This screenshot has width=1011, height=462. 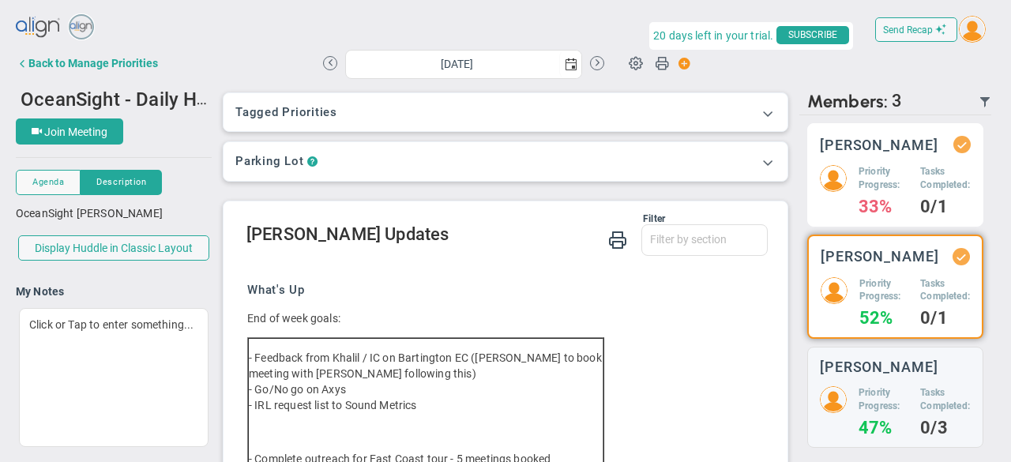 What do you see at coordinates (833, 400) in the screenshot?
I see `img: 206891.Person.photo` at bounding box center [833, 400].